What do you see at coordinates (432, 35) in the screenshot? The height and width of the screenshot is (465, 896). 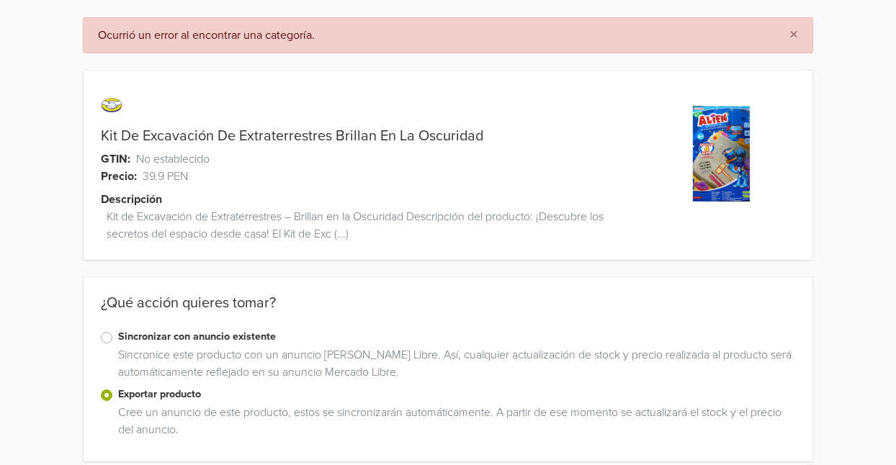 I see `div: Ocurrió un error al encontrar una categoría.` at bounding box center [432, 35].